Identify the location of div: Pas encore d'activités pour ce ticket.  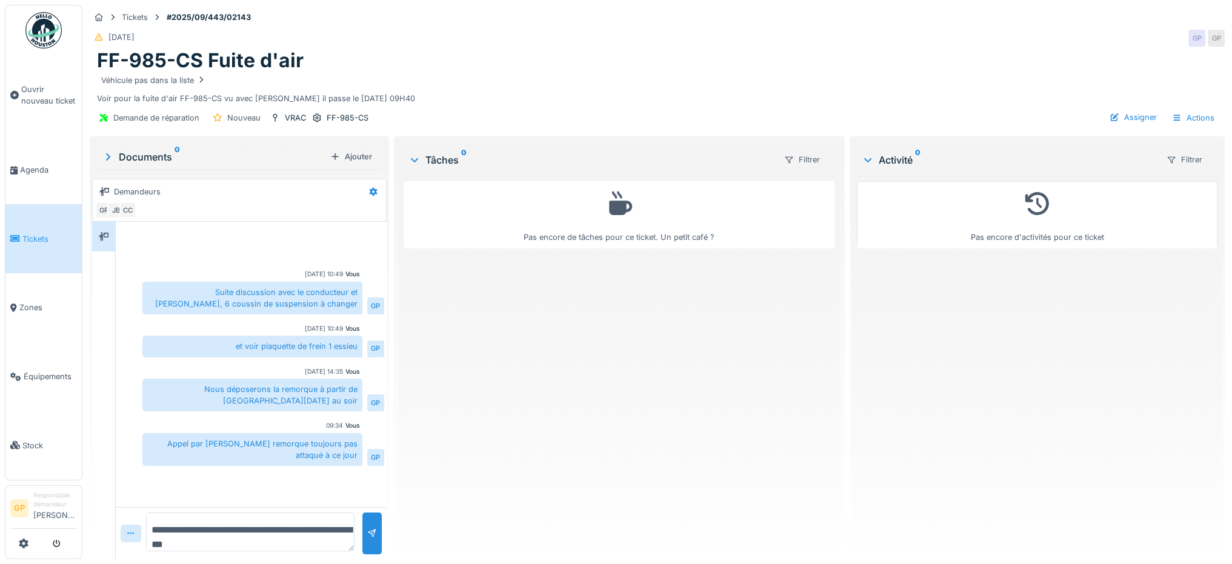
(1037, 214).